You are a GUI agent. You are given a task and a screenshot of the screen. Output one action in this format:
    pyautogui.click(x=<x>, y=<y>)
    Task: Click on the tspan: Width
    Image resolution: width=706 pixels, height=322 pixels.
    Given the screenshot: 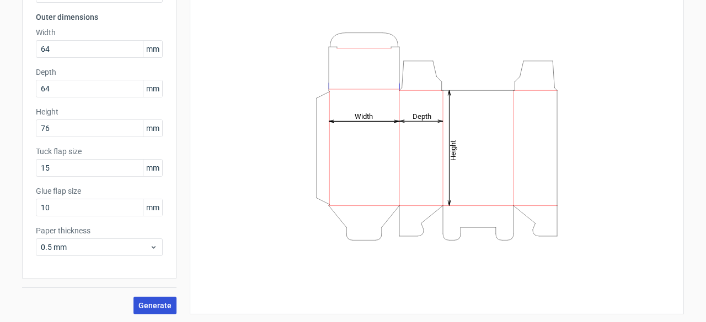 What is the action you would take?
    pyautogui.click(x=363, y=116)
    